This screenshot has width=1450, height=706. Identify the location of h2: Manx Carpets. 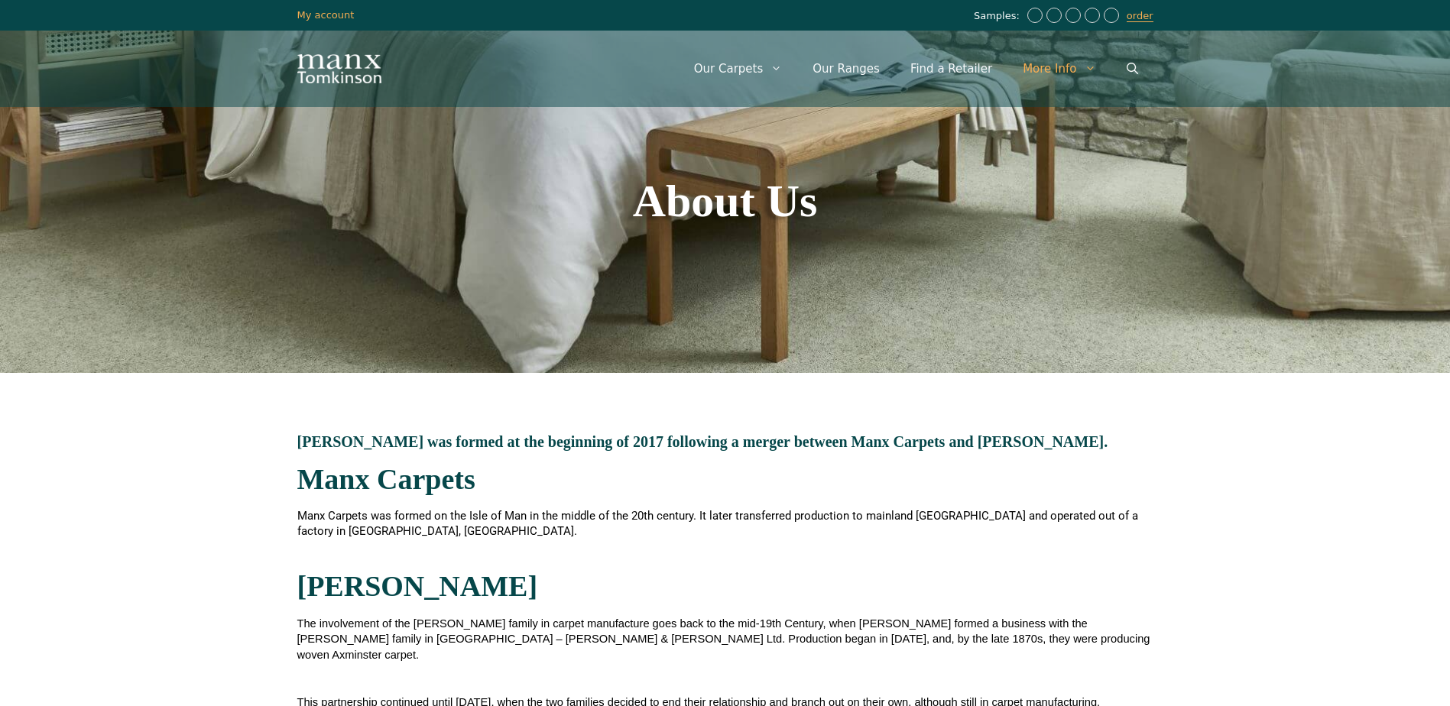
(725, 479).